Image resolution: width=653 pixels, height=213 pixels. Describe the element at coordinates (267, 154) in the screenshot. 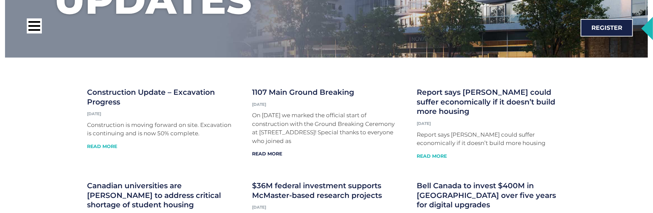

I see `a: Read more about 1107 Main Ground Breaking` at that location.